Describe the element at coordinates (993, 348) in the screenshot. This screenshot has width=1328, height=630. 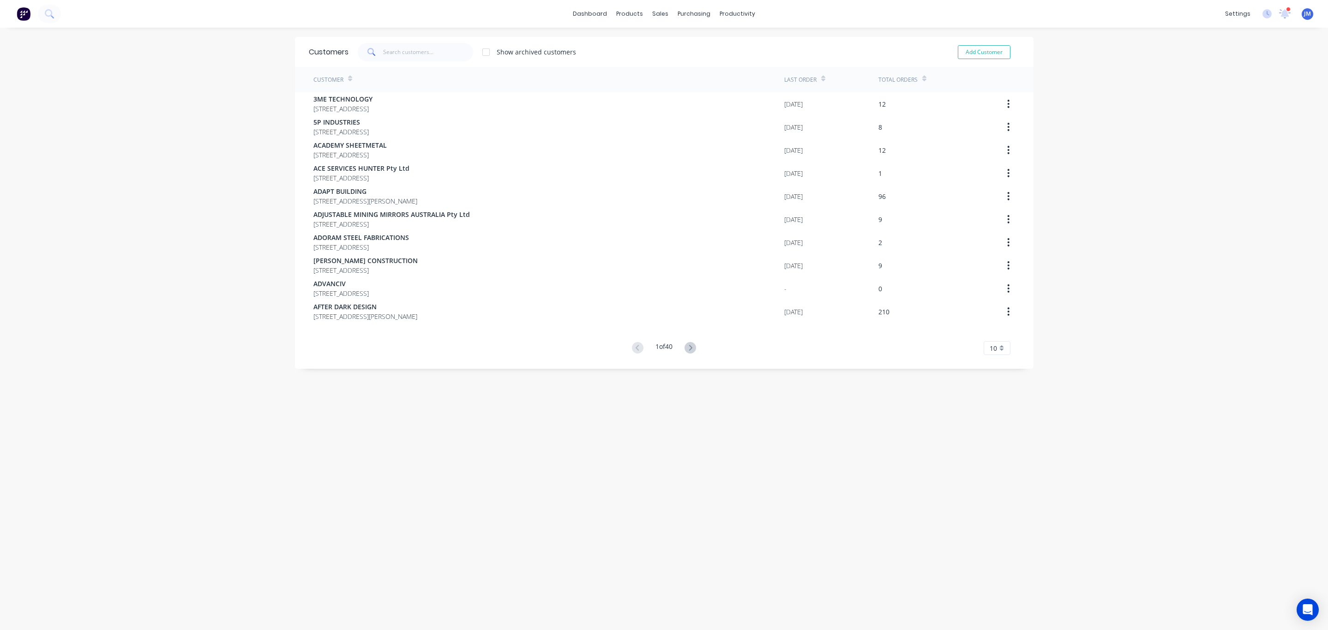
I see `span: 10` at that location.